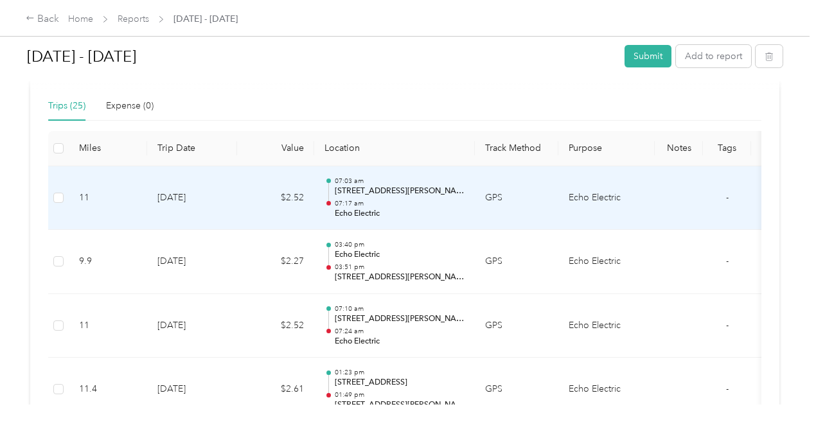 This screenshot has width=816, height=427. I want to click on div: Back, so click(42, 19).